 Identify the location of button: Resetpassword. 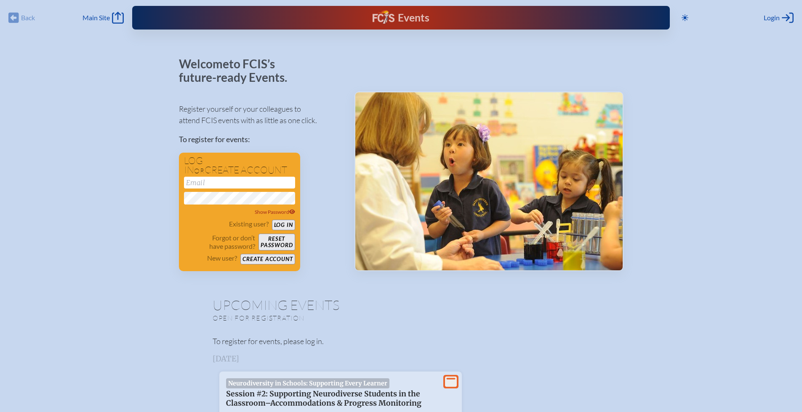
(277, 242).